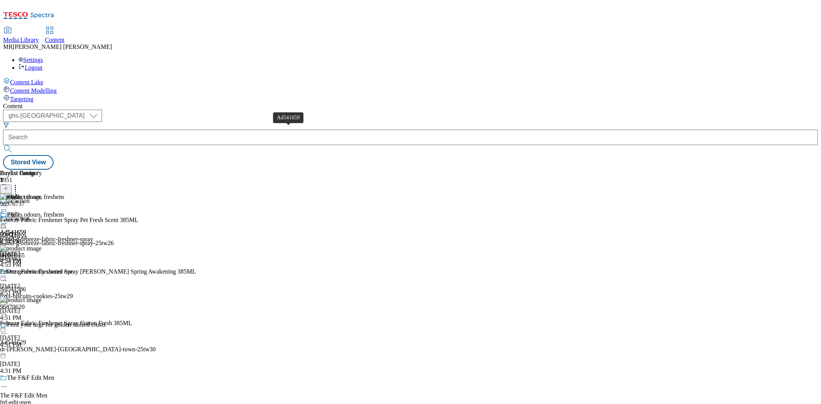 The image size is (821, 404). What do you see at coordinates (30, 67) in the screenshot?
I see `a: Logout` at bounding box center [30, 67].